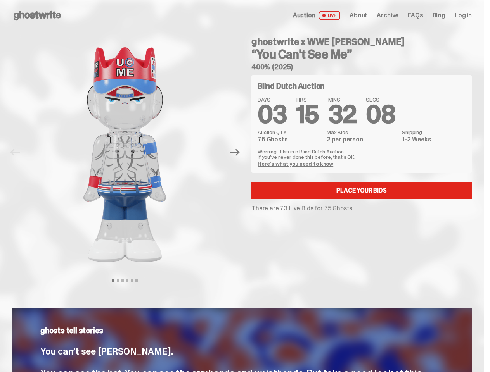 This screenshot has width=490, height=372. Describe the element at coordinates (361, 191) in the screenshot. I see `a: Place your Bids` at that location.